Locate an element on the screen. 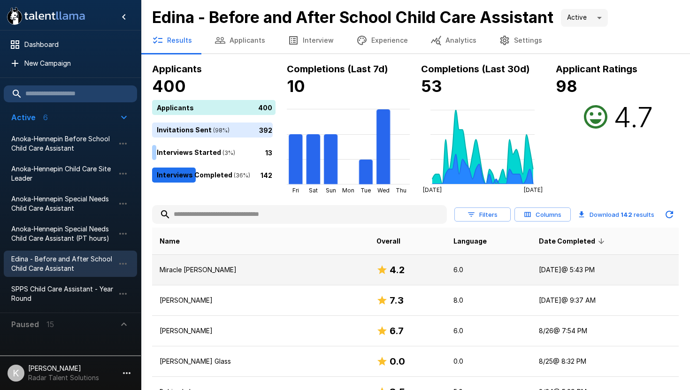  h6: 6.7 is located at coordinates (397, 331).